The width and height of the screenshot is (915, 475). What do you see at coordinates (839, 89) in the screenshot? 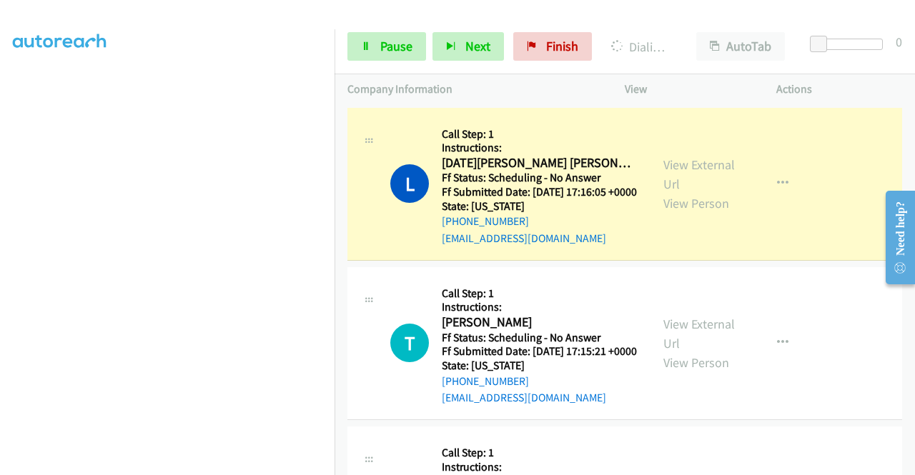
I see `p: Actions` at bounding box center [839, 89].